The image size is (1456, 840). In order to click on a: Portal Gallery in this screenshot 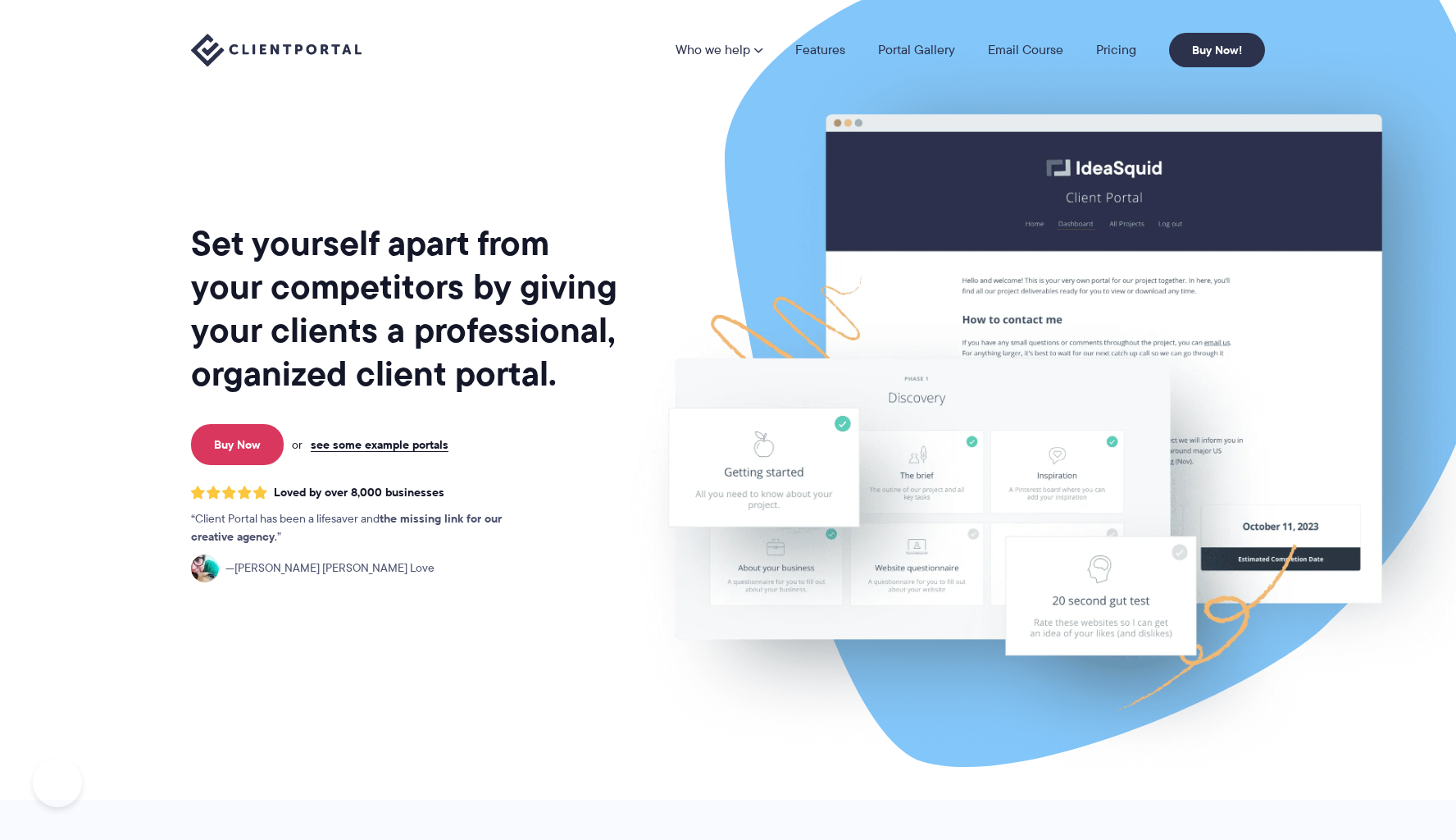, I will do `click(917, 50)`.